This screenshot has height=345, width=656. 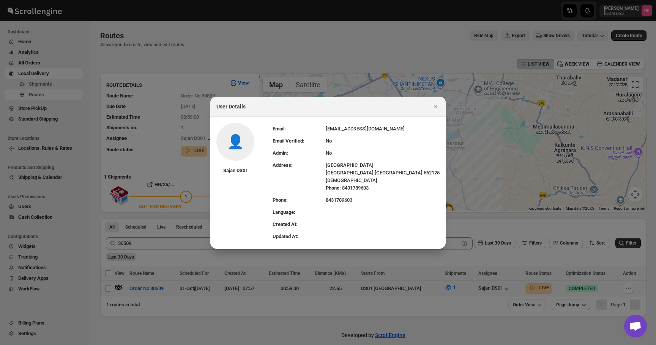 I want to click on span: No profile, so click(x=235, y=142).